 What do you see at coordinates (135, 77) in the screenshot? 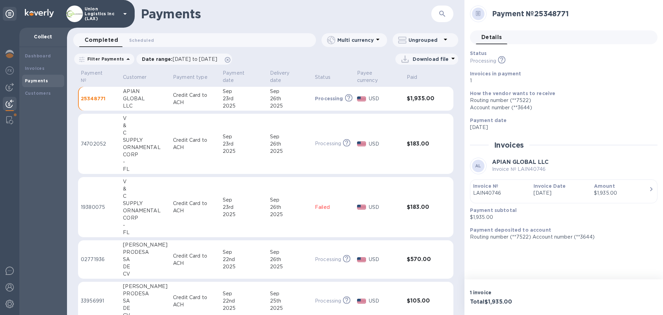
I see `p: Customer` at bounding box center [135, 77].